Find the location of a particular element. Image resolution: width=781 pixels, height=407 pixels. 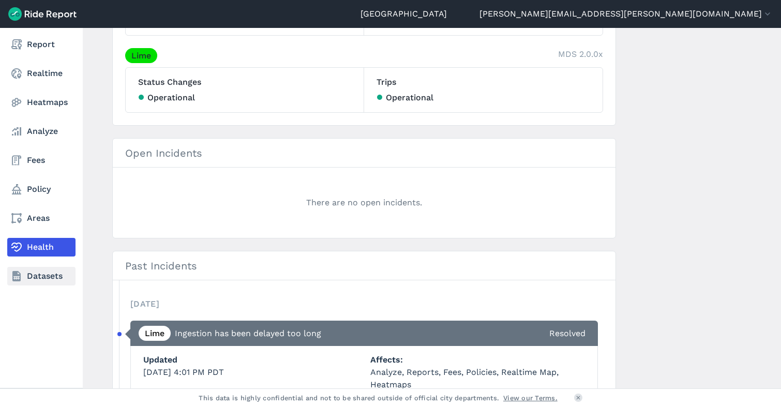

div: Trips is located at coordinates (483, 90).